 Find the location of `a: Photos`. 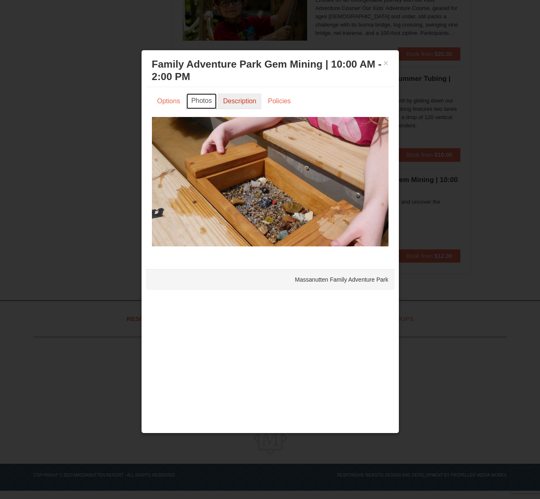

a: Photos is located at coordinates (202, 101).